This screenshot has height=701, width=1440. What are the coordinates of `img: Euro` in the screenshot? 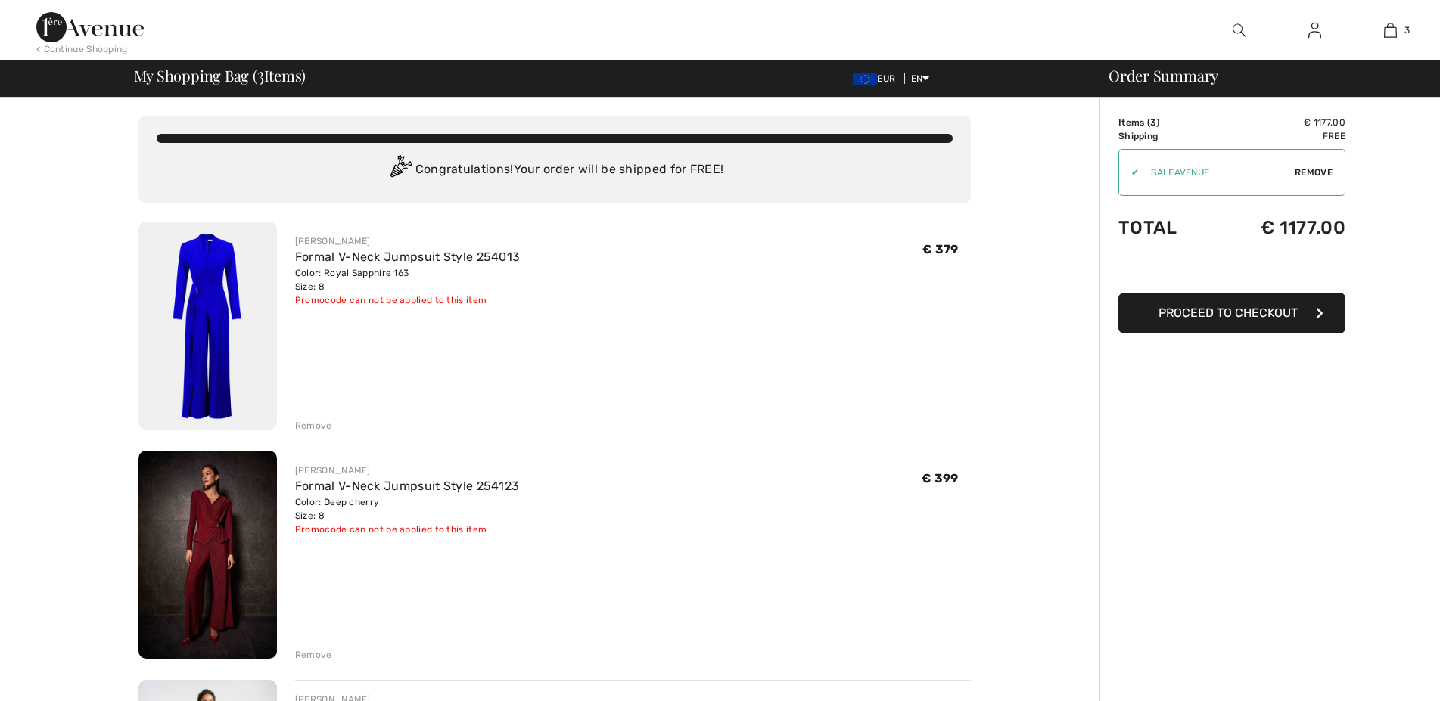 It's located at (865, 79).